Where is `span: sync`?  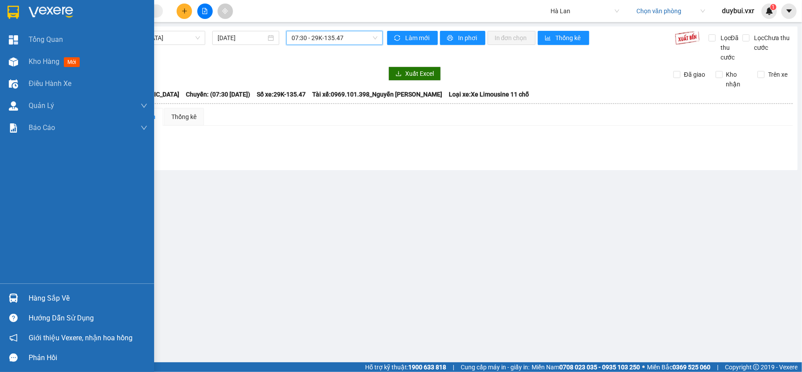
span: sync is located at coordinates (398, 38).